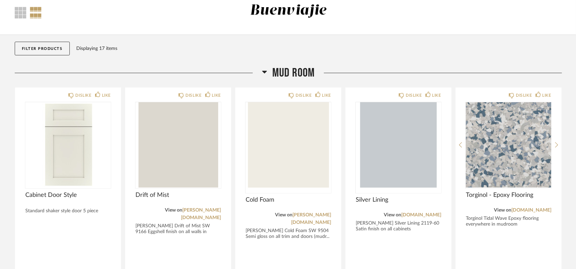  What do you see at coordinates (289, 200) in the screenshot?
I see `span: Cold Foam` at bounding box center [289, 200].